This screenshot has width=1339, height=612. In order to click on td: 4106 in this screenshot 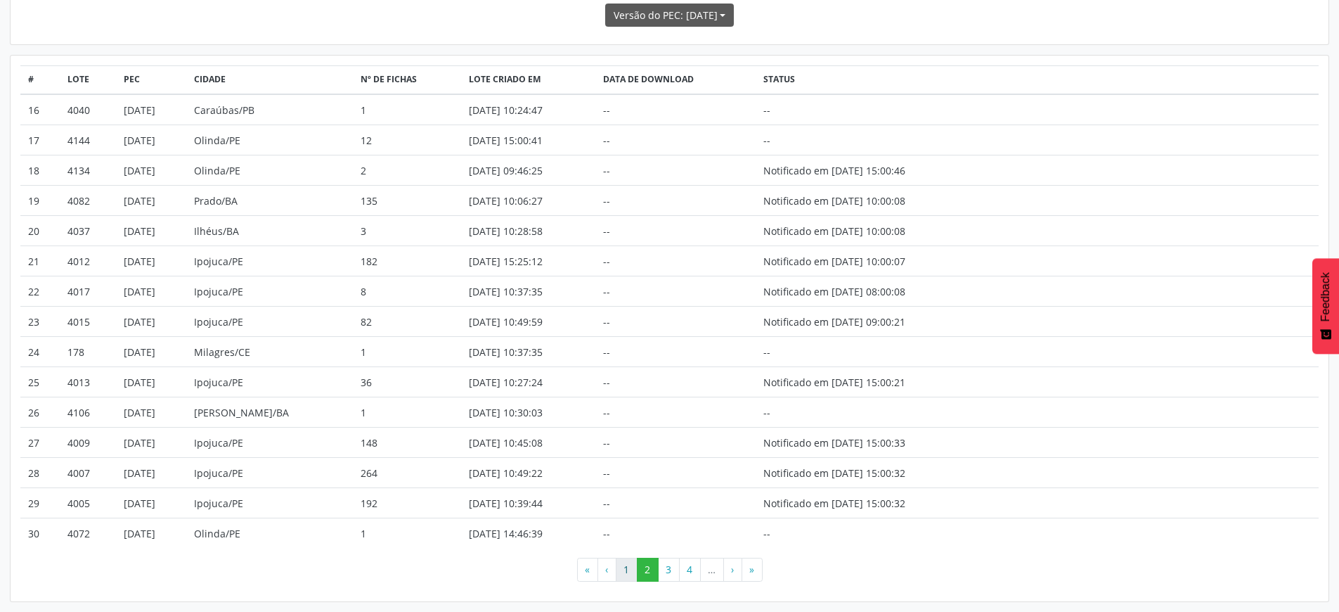, I will do `click(88, 412)`.